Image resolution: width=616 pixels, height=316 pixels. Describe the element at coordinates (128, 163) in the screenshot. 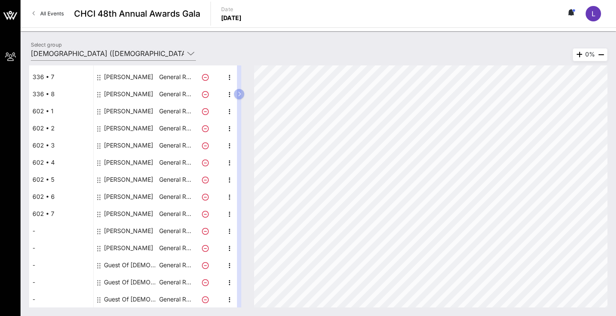

I see `div: Susana O'Daniel` at that location.